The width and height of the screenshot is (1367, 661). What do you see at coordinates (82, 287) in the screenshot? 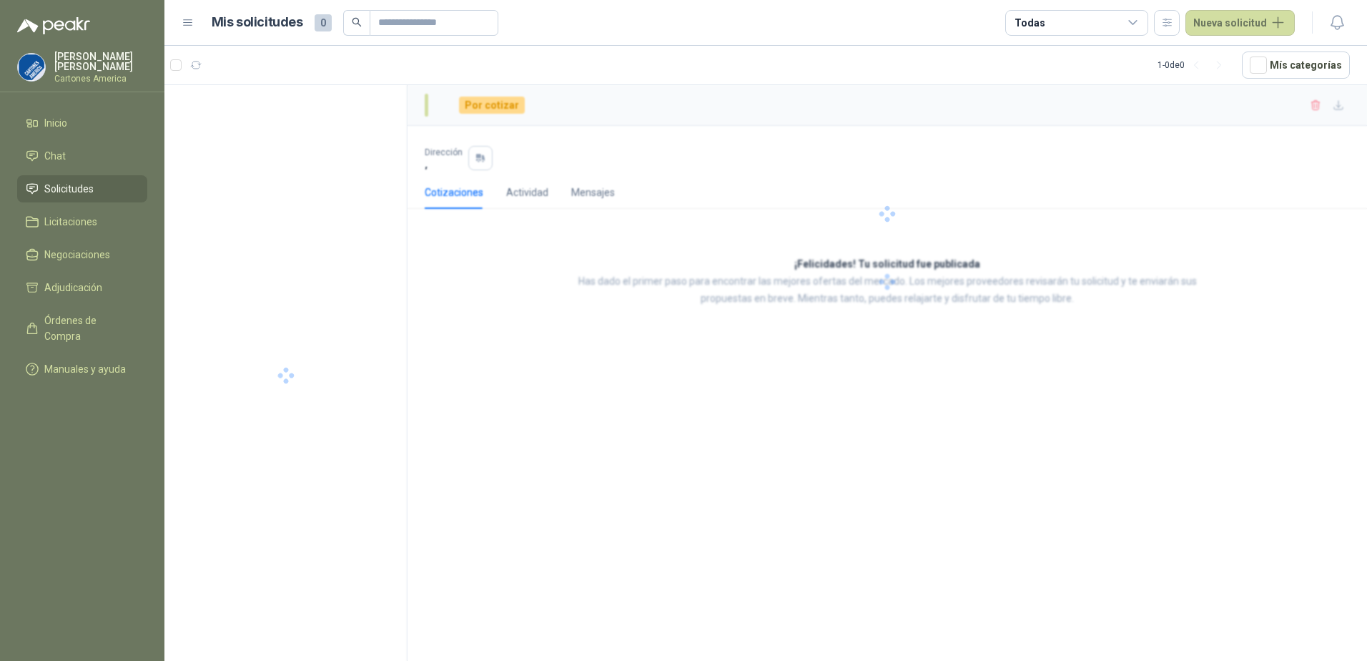
I see `a: Adjudicación` at bounding box center [82, 287].